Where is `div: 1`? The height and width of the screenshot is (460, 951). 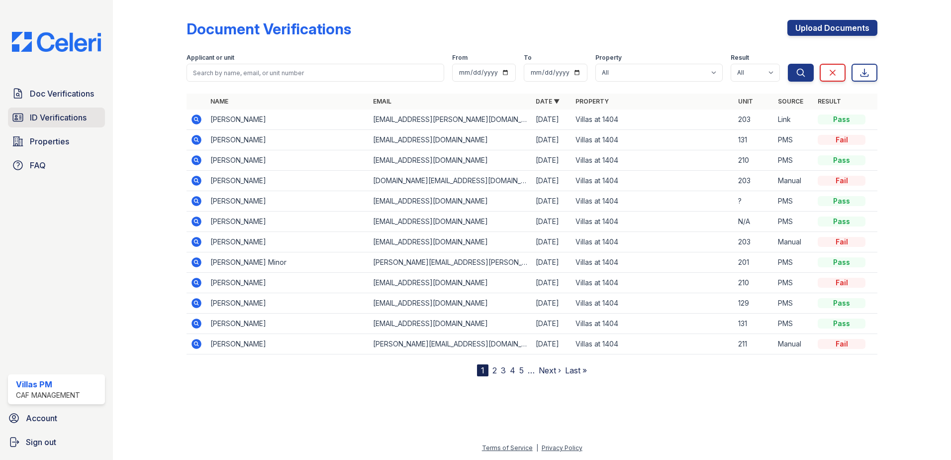 div: 1 is located at coordinates (483, 370).